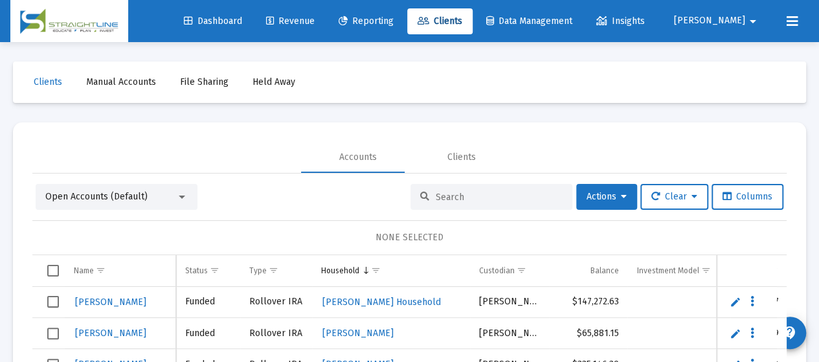 Image resolution: width=819 pixels, height=362 pixels. I want to click on span: Open Accounts (Default), so click(96, 196).